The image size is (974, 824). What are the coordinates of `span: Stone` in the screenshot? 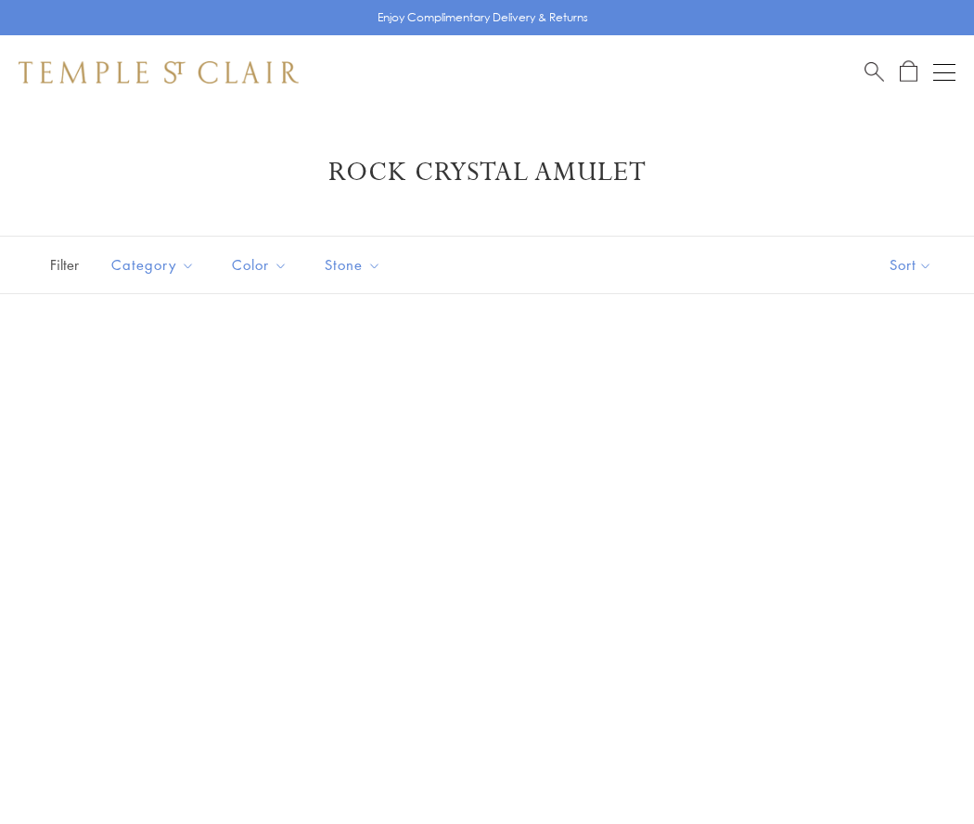 It's located at (355, 264).